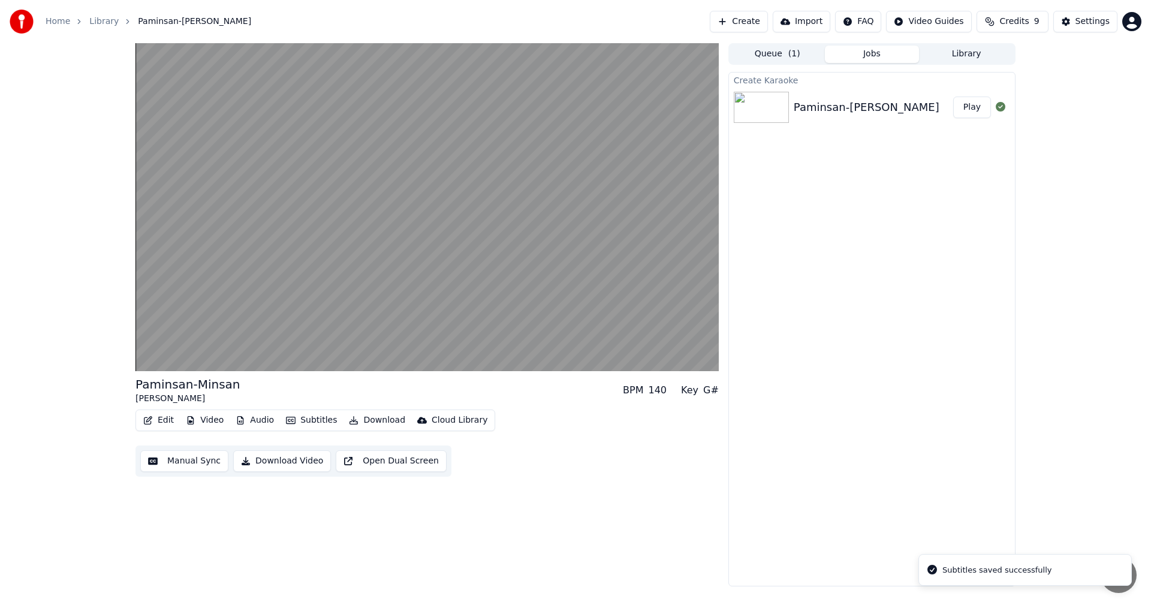  What do you see at coordinates (1036, 22) in the screenshot?
I see `span: 9` at bounding box center [1036, 22].